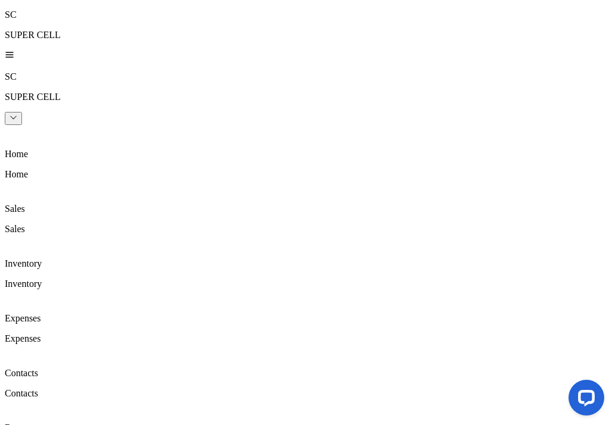  What do you see at coordinates (304, 209) in the screenshot?
I see `p: Sales` at bounding box center [304, 209].